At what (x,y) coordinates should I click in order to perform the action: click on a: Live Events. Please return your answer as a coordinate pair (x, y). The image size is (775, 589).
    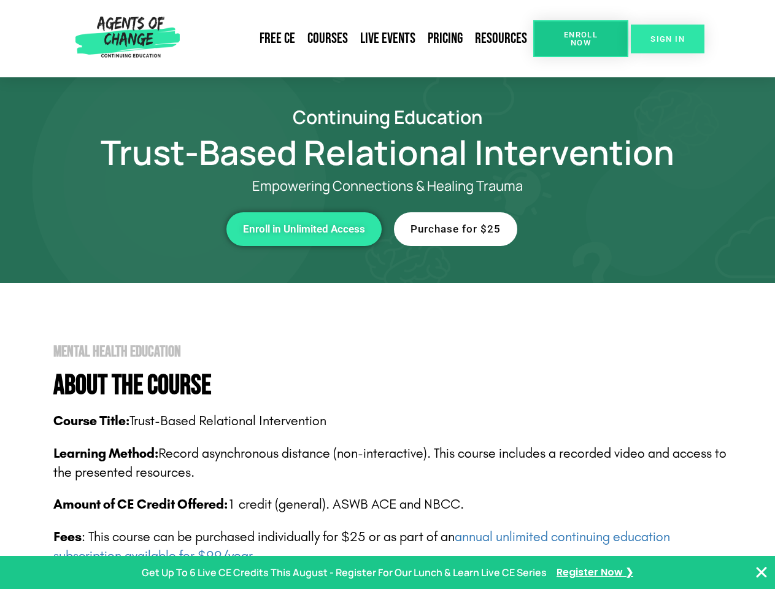
    Looking at the image, I should click on (388, 39).